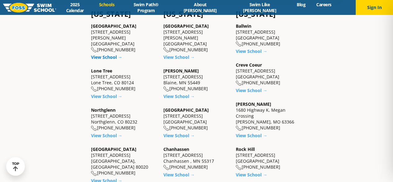 The width and height of the screenshot is (393, 182). I want to click on a: Blog, so click(301, 4).